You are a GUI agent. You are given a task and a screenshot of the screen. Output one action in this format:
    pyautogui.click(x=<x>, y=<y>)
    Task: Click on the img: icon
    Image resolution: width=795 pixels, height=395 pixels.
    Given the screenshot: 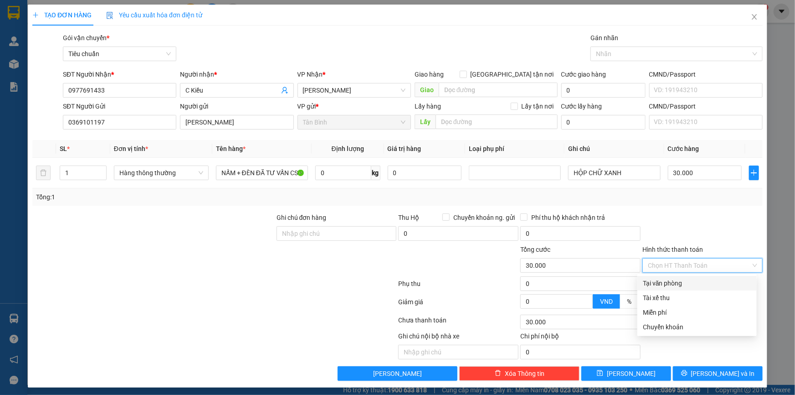 What is the action you would take?
    pyautogui.click(x=110, y=15)
    